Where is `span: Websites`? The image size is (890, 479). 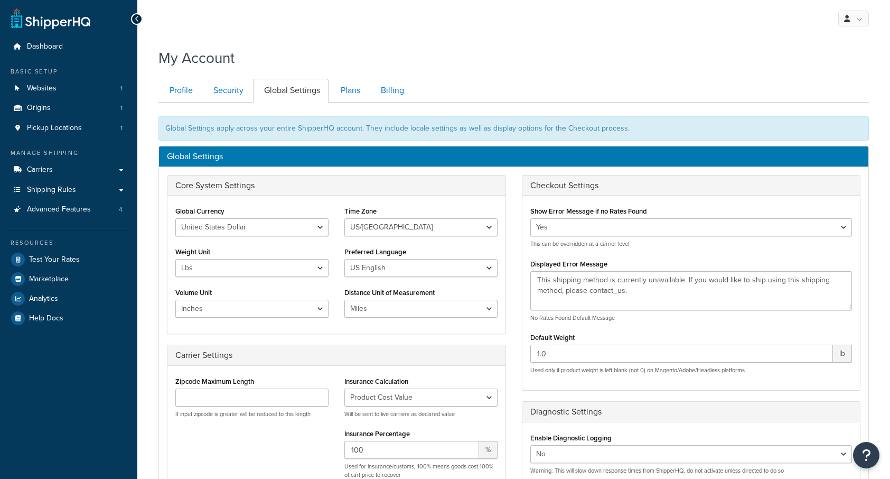 span: Websites is located at coordinates (42, 88).